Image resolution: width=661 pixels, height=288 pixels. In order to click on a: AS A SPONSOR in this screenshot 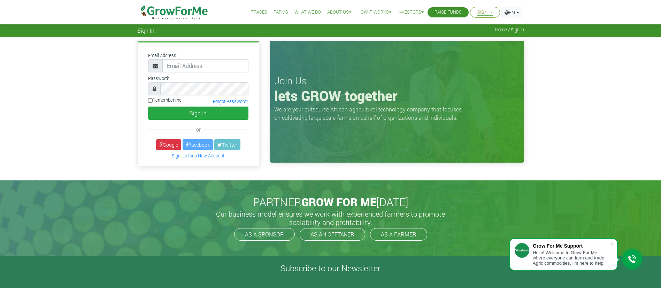, I will do `click(264, 234)`.